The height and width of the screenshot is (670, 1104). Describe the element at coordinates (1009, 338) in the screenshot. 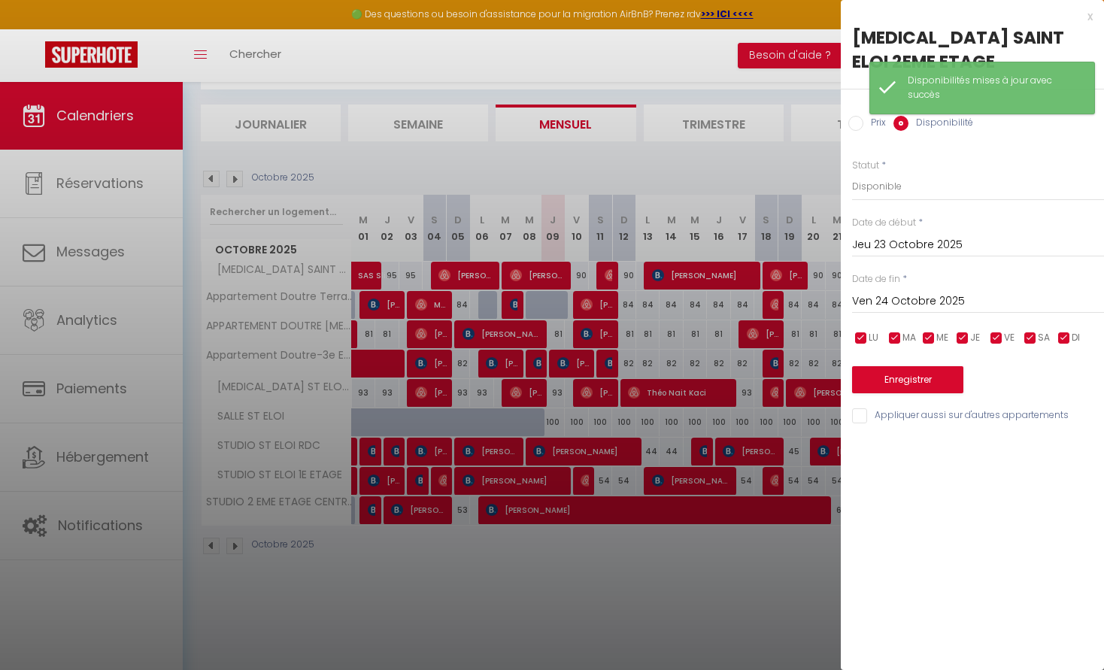

I see `span: VE` at that location.